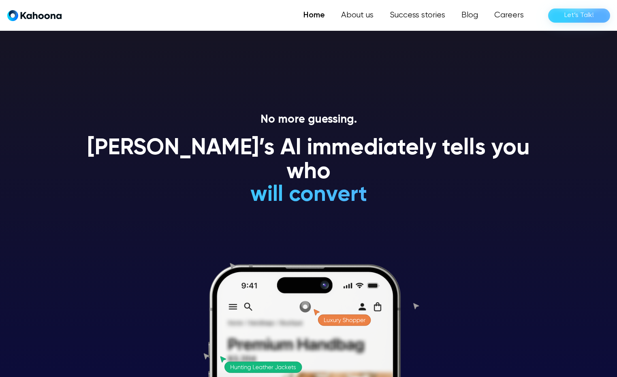 This screenshot has height=377, width=617. Describe the element at coordinates (357, 15) in the screenshot. I see `a: About us` at that location.